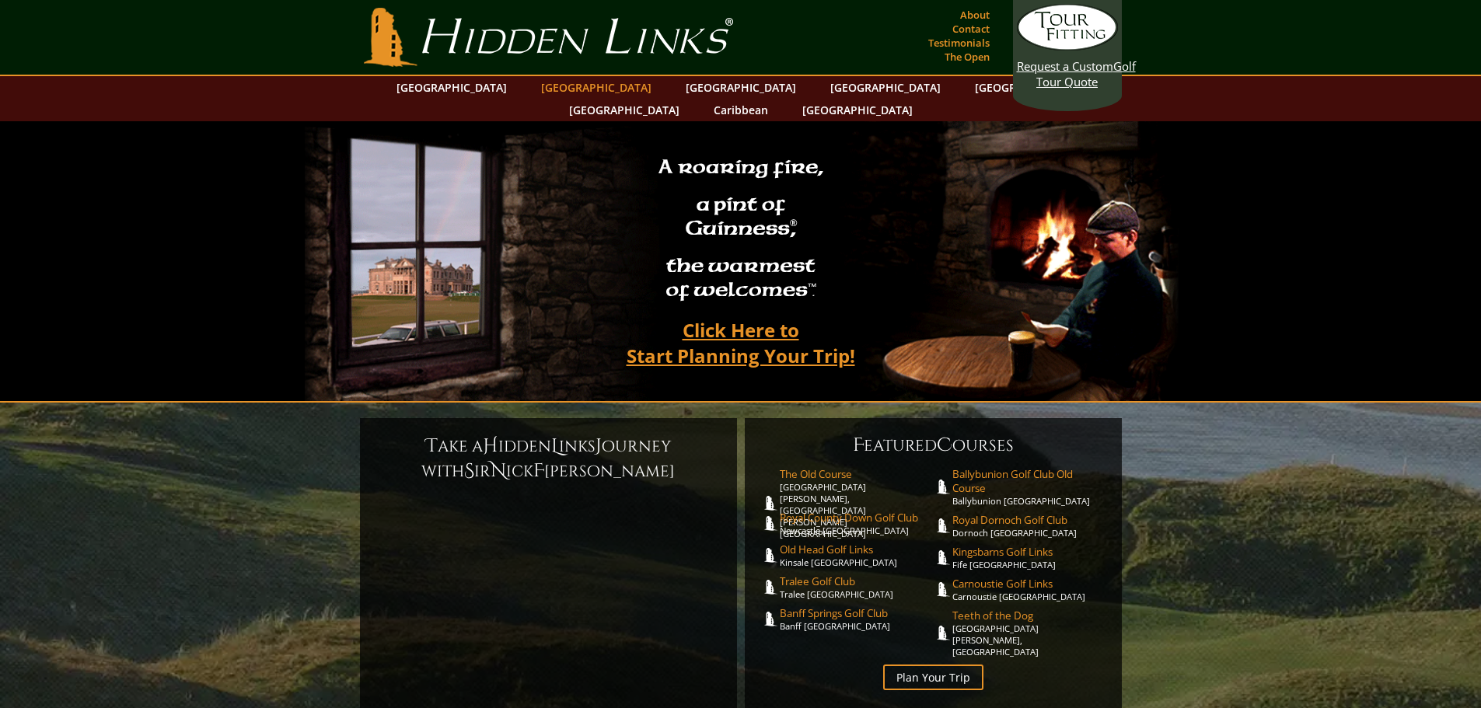 The image size is (1481, 708). What do you see at coordinates (975, 15) in the screenshot?
I see `a: About` at bounding box center [975, 15].